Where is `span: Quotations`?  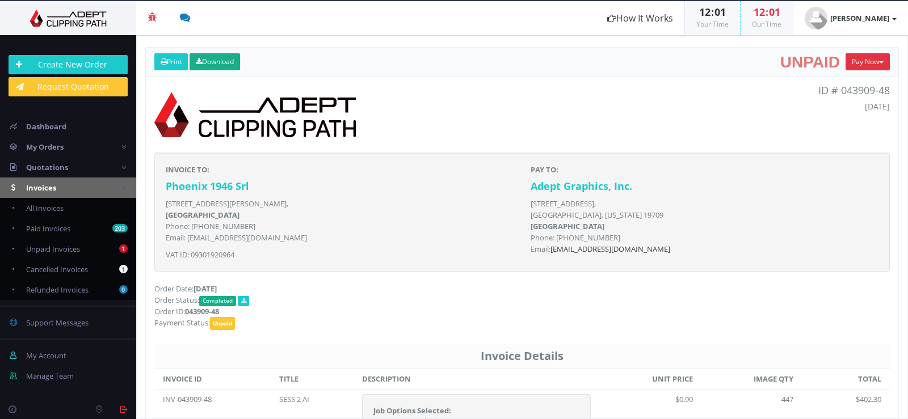
span: Quotations is located at coordinates (47, 167).